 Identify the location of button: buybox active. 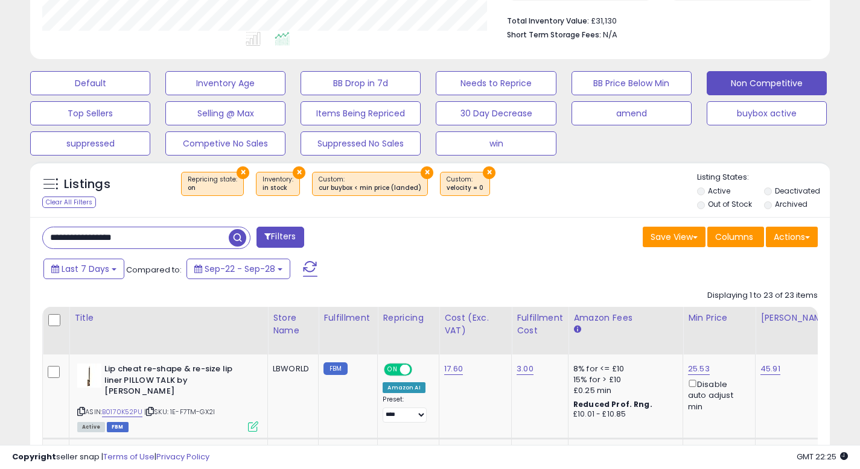
(766, 113).